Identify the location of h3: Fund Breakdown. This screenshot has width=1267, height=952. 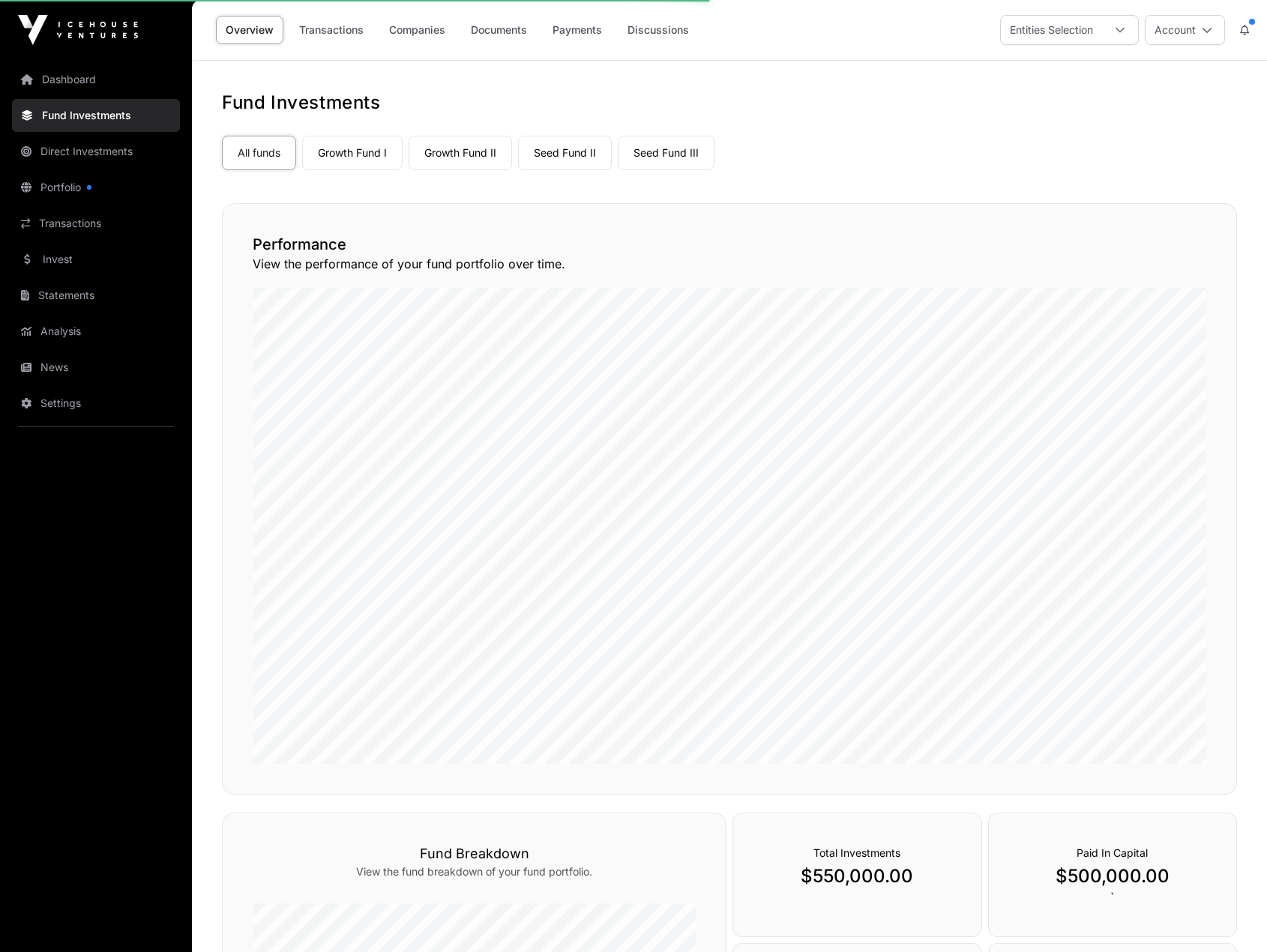
(474, 853).